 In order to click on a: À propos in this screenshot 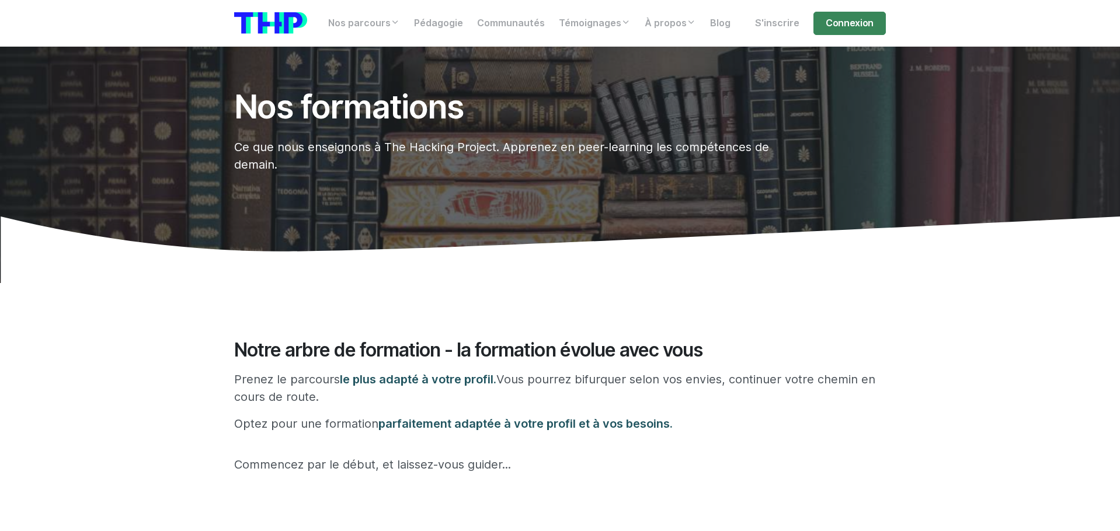, I will do `click(670, 23)`.